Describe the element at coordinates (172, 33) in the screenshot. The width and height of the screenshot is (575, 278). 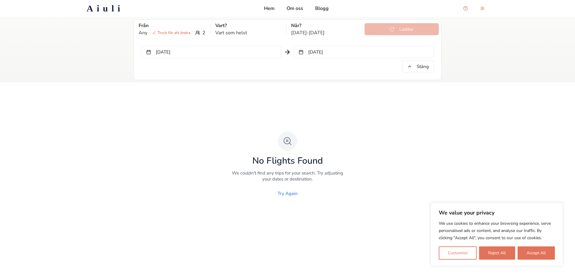
I see `div: 2` at that location.